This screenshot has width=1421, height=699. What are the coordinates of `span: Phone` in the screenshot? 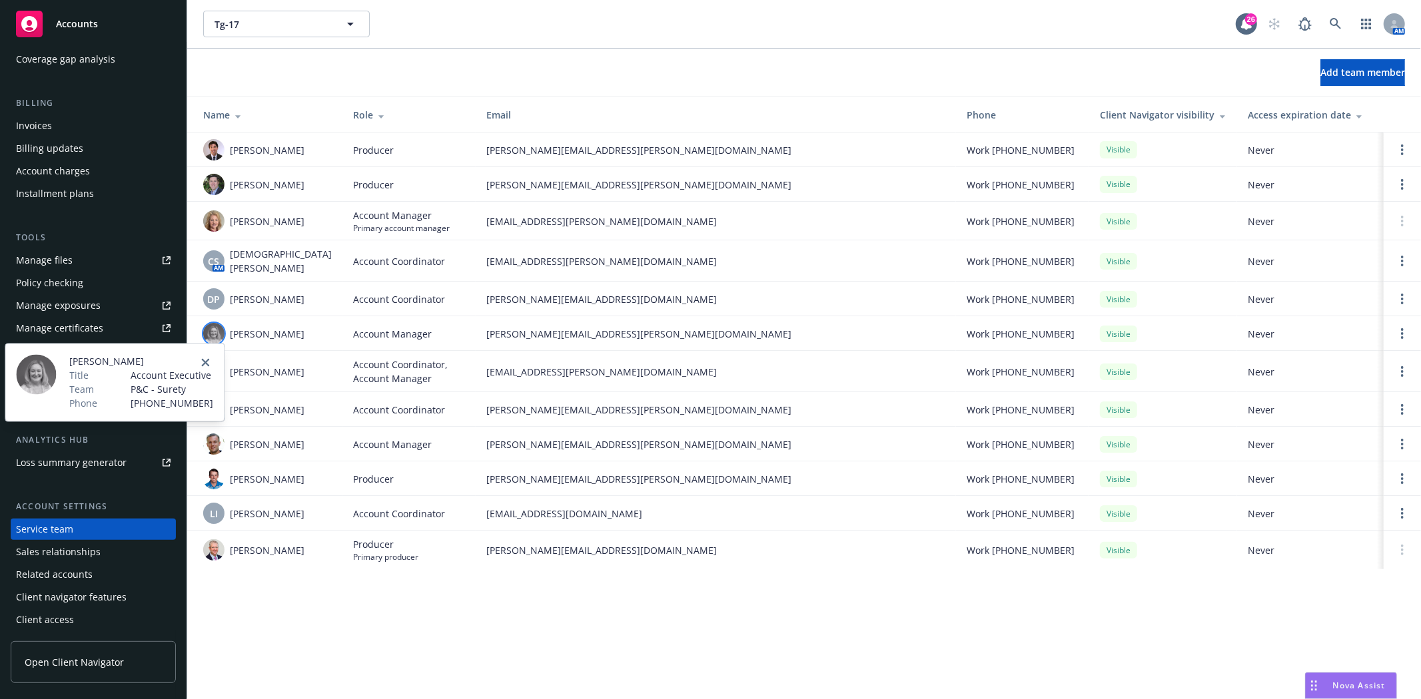 It's located at (83, 404).